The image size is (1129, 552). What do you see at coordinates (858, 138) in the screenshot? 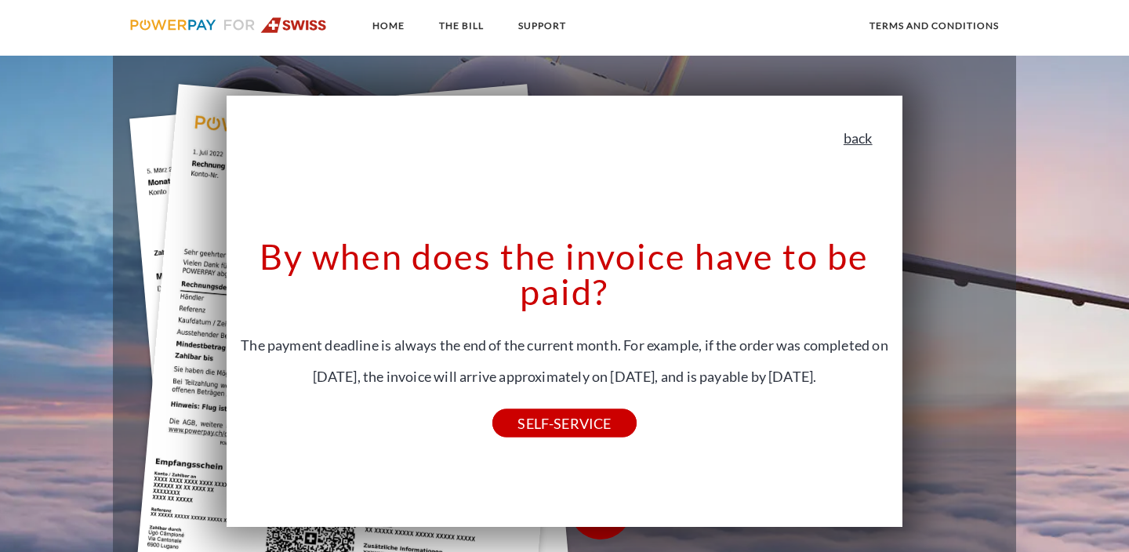
I see `font: back` at bounding box center [858, 138].